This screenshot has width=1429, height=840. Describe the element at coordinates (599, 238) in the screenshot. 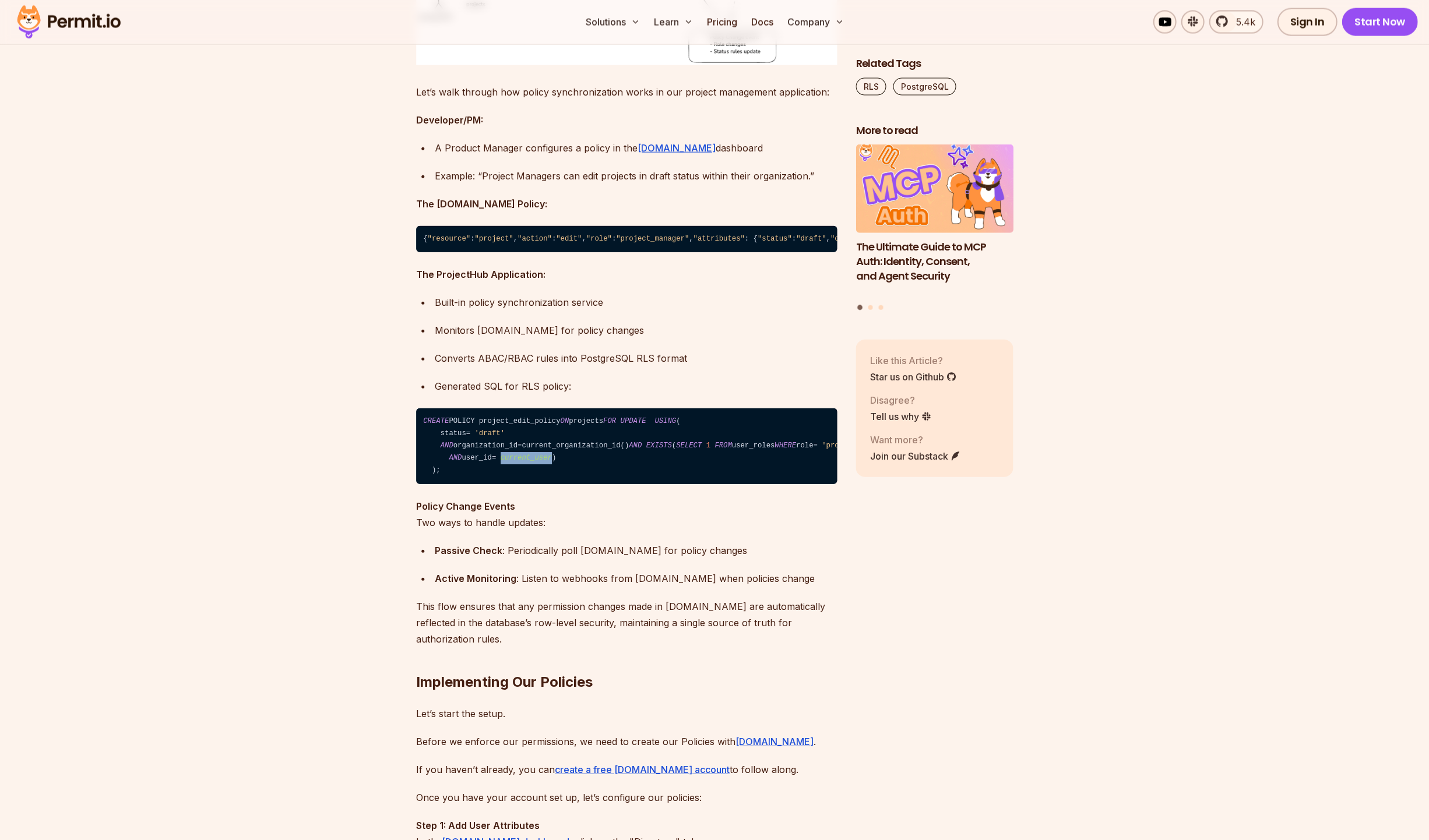

I see `span: "role"` at that location.